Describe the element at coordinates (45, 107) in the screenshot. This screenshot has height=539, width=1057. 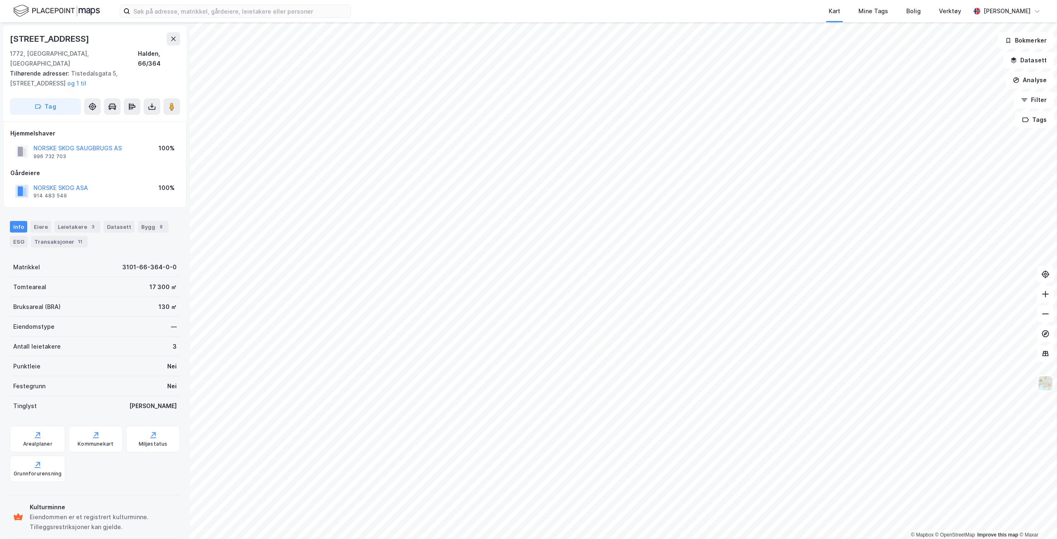
I see `button: Tag` at that location.